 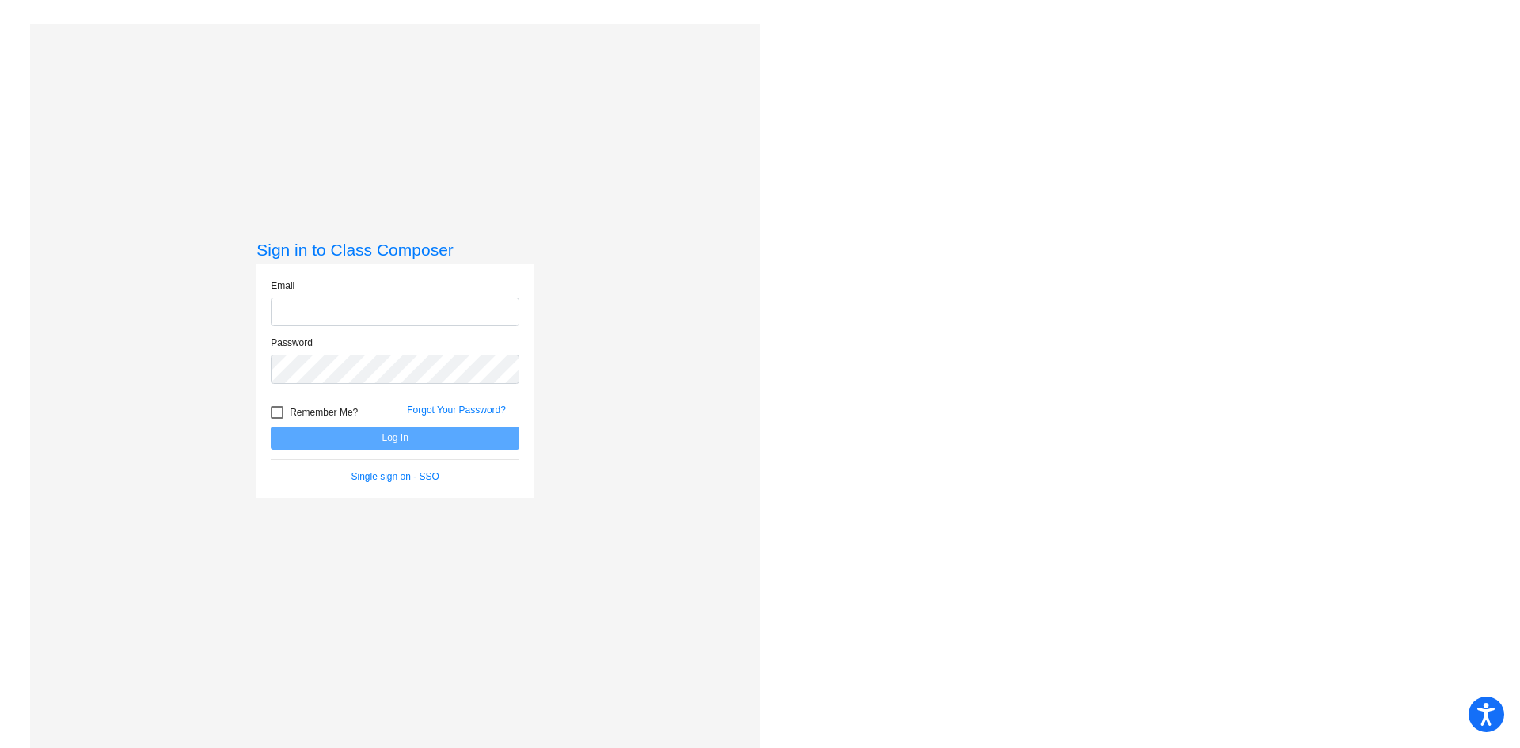 I want to click on label: Email, so click(x=283, y=286).